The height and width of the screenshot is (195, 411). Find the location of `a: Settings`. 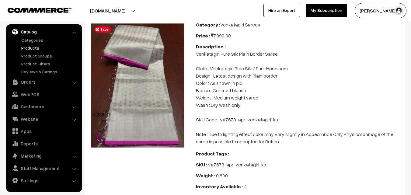

a: Settings is located at coordinates (44, 181).